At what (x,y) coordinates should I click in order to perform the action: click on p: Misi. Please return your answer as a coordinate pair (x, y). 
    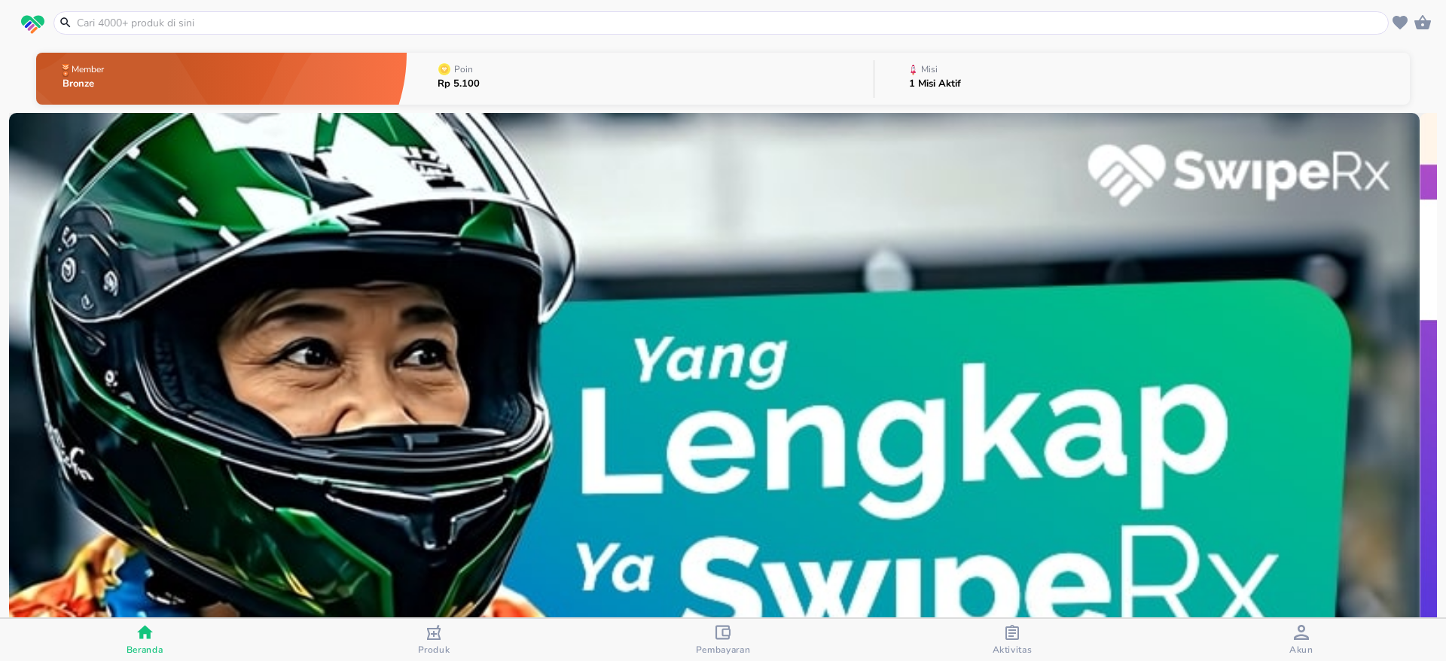
    Looking at the image, I should click on (929, 69).